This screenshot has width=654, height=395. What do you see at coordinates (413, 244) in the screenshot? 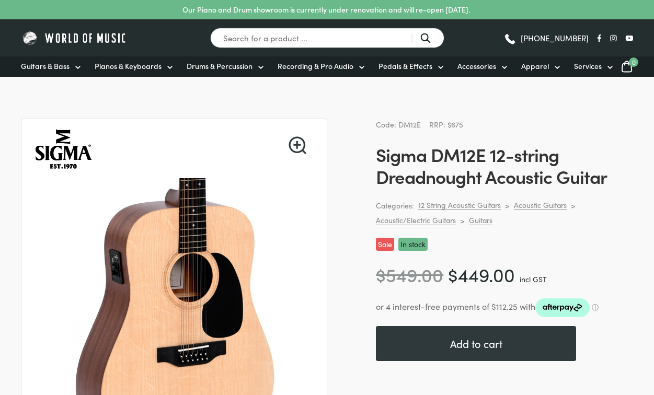
I see `p: In stock` at bounding box center [413, 244].